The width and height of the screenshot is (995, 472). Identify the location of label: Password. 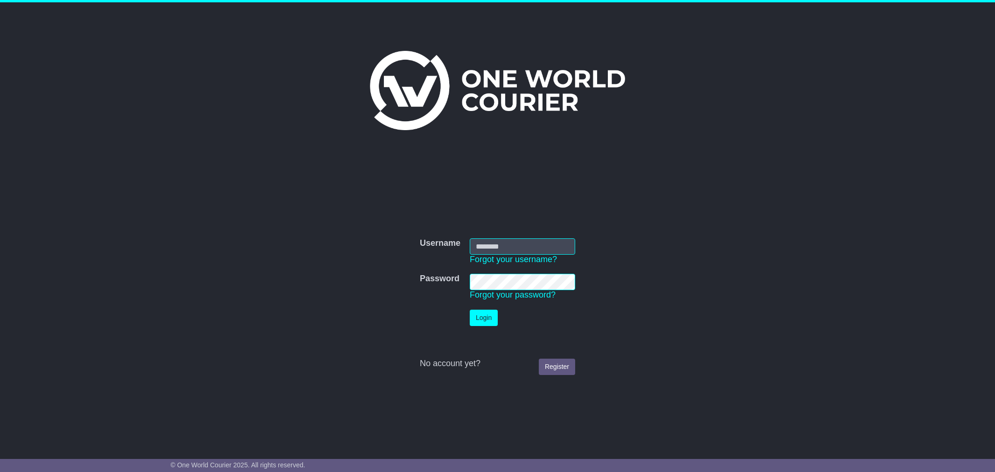
(439, 279).